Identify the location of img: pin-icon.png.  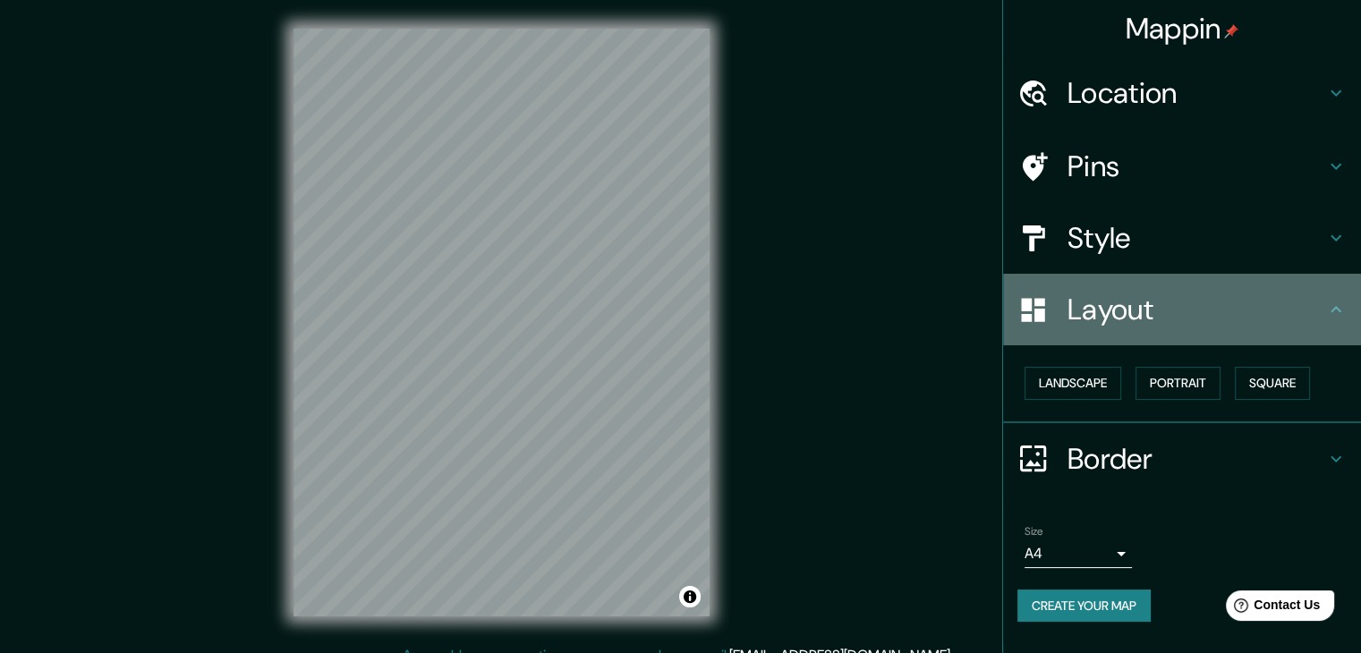
(1231, 31).